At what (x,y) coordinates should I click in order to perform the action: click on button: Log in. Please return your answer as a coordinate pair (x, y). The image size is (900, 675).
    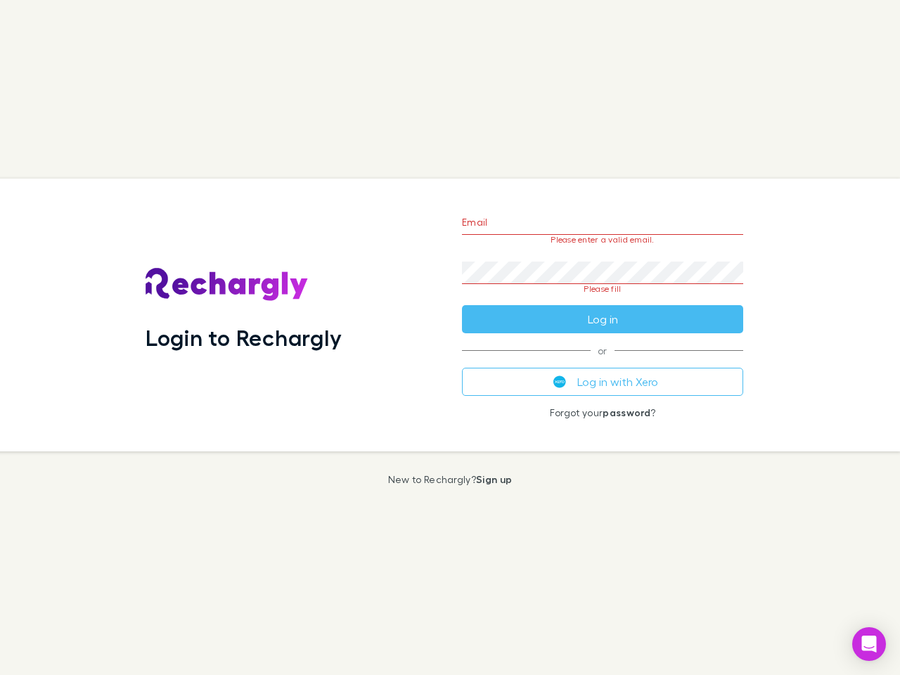
    Looking at the image, I should click on (602, 319).